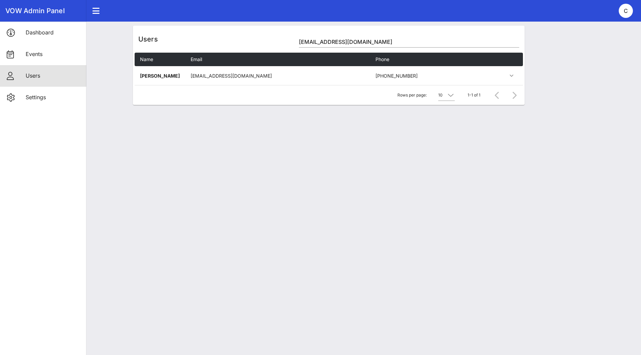 The width and height of the screenshot is (641, 355). What do you see at coordinates (43, 11) in the screenshot?
I see `div: VOW Admin Panel` at bounding box center [43, 11].